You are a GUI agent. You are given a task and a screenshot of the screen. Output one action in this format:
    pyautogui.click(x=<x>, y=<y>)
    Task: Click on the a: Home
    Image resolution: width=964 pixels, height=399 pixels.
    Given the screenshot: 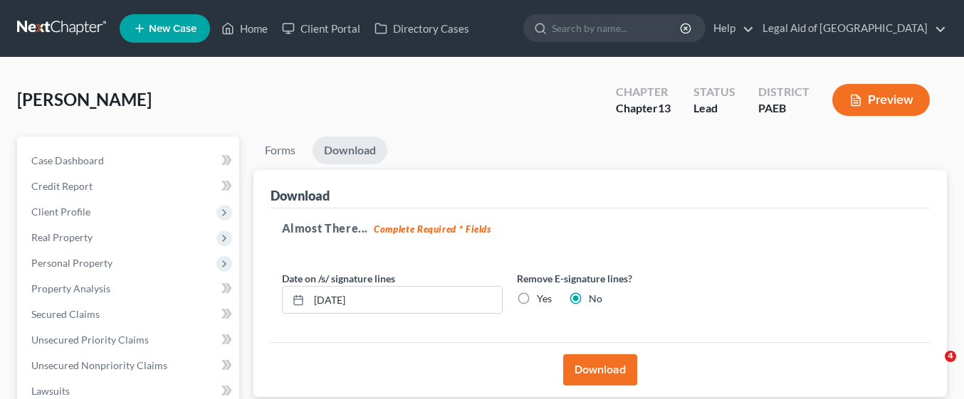 What is the action you would take?
    pyautogui.click(x=244, y=28)
    